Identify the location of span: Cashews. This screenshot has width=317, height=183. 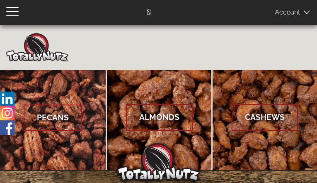
(265, 117).